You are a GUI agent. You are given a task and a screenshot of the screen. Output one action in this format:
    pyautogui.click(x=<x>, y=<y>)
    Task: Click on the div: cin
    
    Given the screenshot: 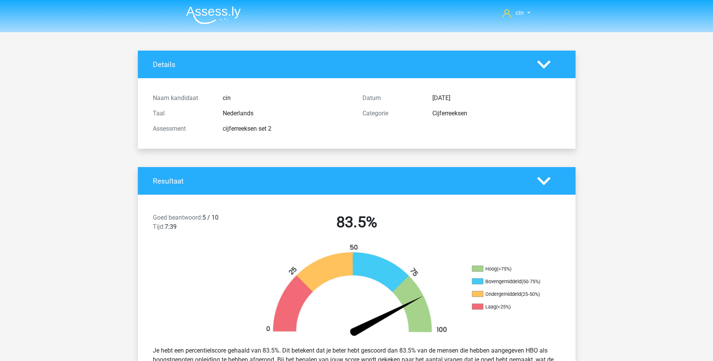 What is the action you would take?
    pyautogui.click(x=287, y=98)
    